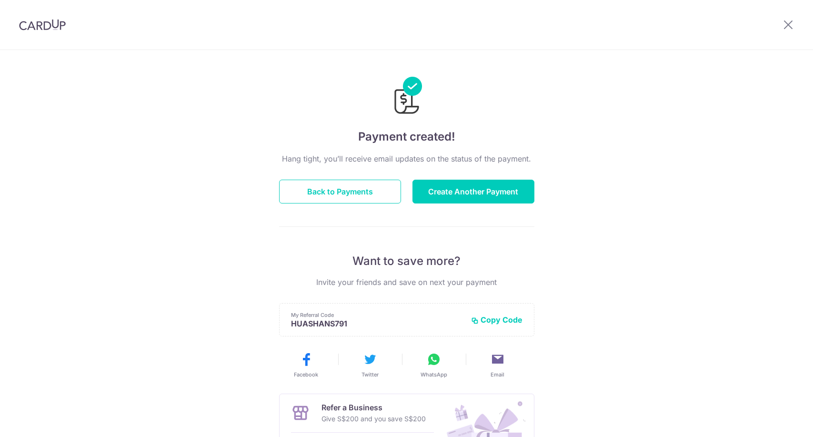 The width and height of the screenshot is (813, 437). I want to click on p: Give S$200 and you save S$200, so click(373, 419).